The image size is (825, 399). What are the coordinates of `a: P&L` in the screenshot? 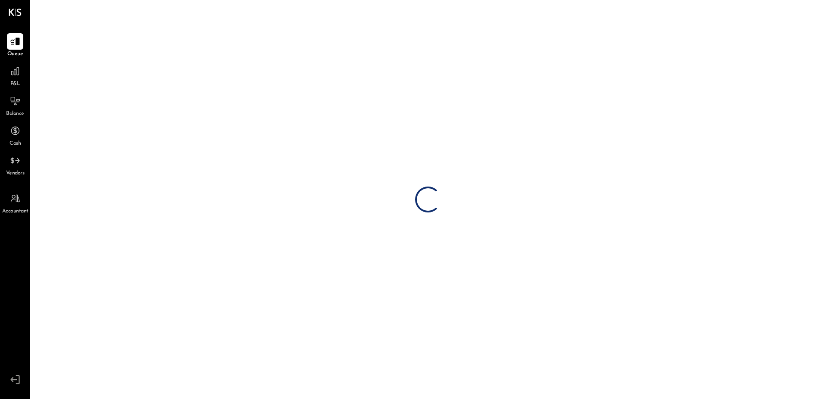 It's located at (15, 76).